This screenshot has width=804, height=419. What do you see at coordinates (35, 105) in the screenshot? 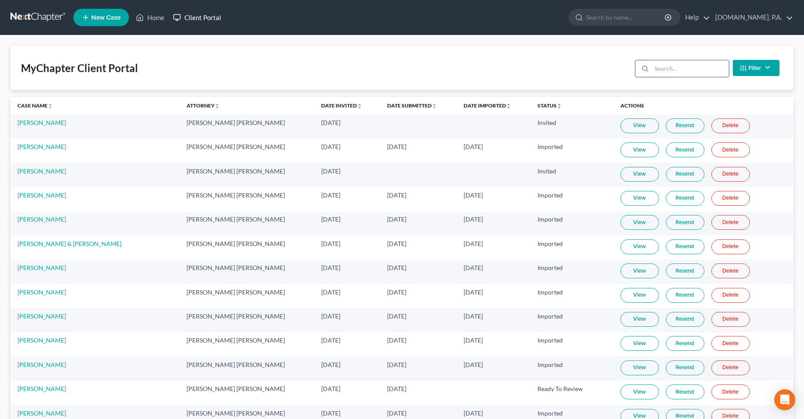
I see `a: Case Nameunfold_more` at bounding box center [35, 105].